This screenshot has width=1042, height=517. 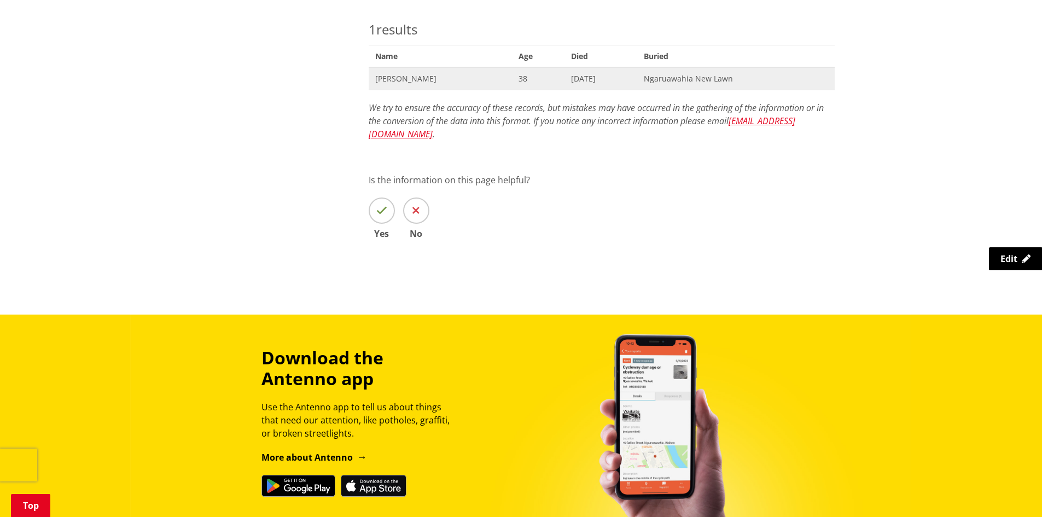 I want to click on img: Get it on Google Play, so click(x=298, y=486).